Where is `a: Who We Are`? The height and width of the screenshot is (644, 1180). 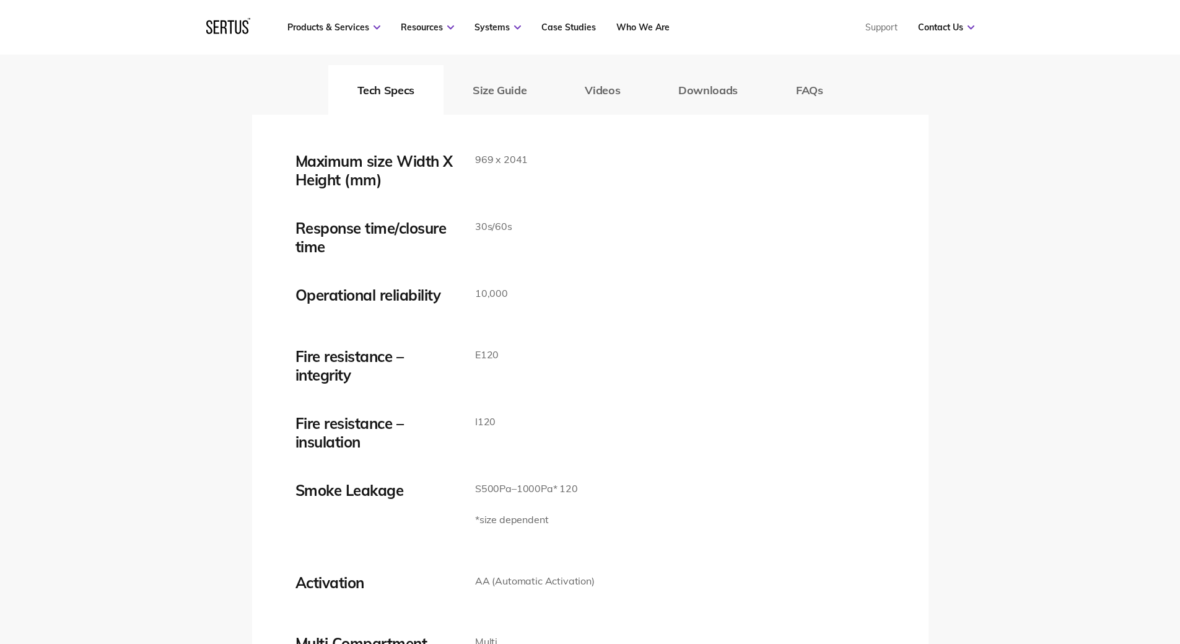
a: Who We Are is located at coordinates (643, 27).